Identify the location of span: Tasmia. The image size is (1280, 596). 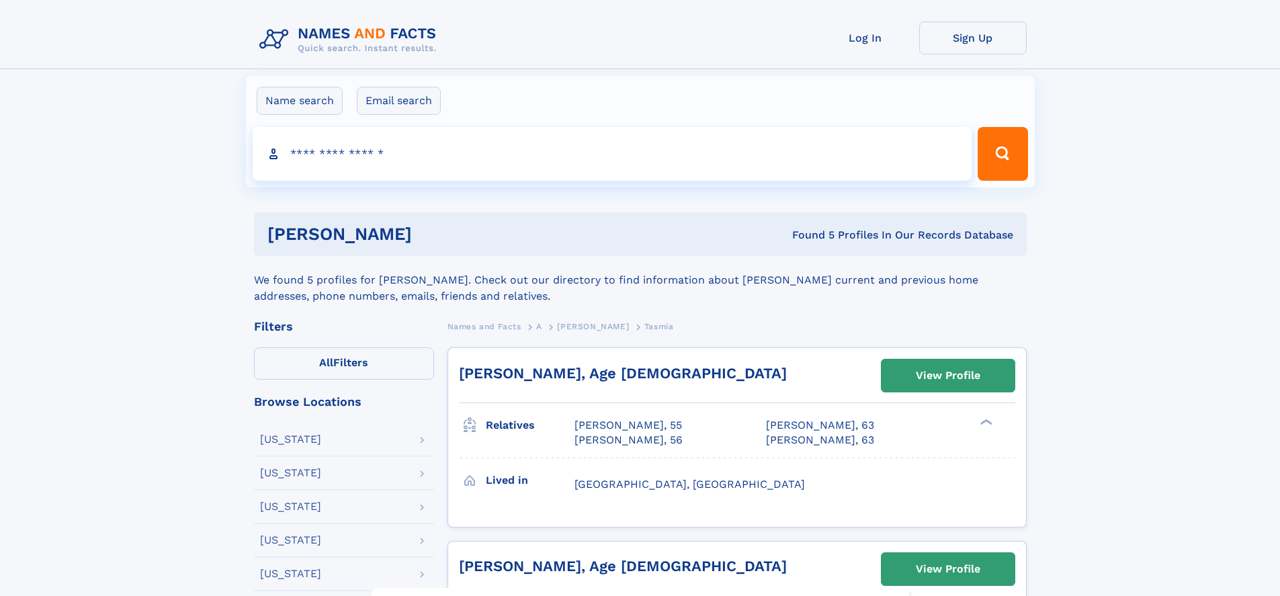
(659, 327).